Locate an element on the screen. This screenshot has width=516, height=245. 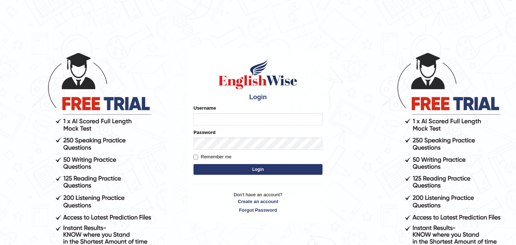
label: Password is located at coordinates (204, 132).